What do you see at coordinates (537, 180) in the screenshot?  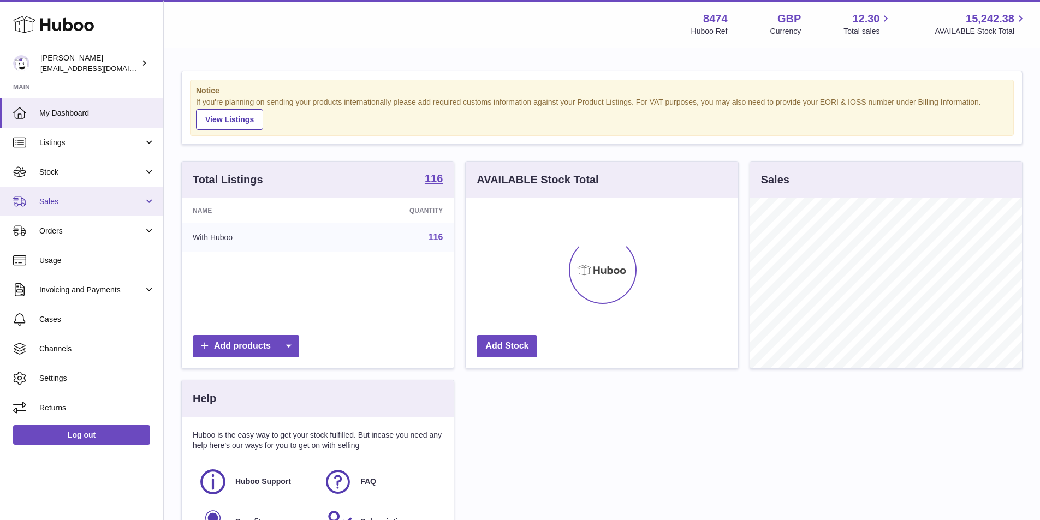 I see `h3: AVAILABLE Stock Total` at bounding box center [537, 180].